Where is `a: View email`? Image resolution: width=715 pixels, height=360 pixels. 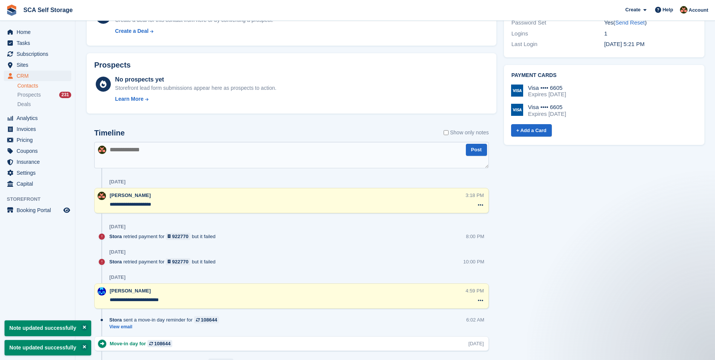 a: View email is located at coordinates (166, 327).